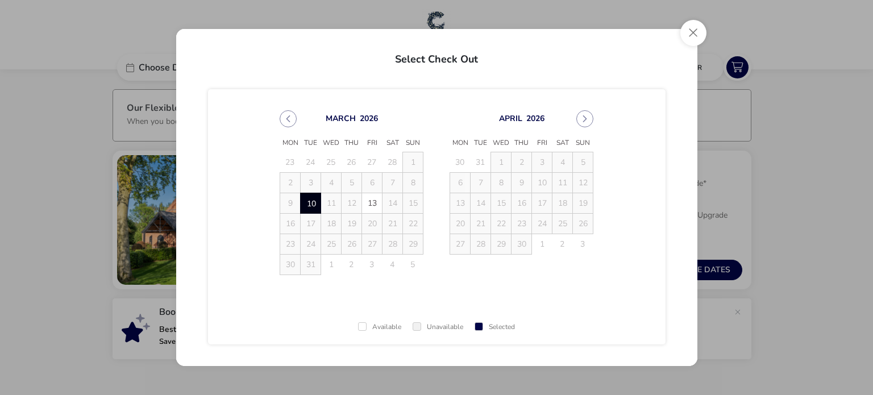 This screenshot has width=873, height=395. What do you see at coordinates (436, 57) in the screenshot?
I see `h2: Select Check Out` at bounding box center [436, 57].